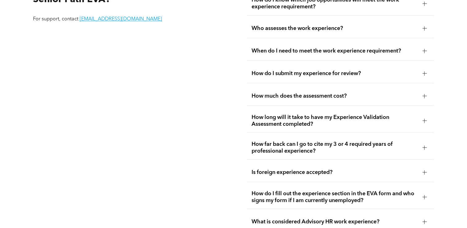 This screenshot has height=228, width=467. Describe the element at coordinates (334, 172) in the screenshot. I see `span: Is foreign experience accepted?` at that location.